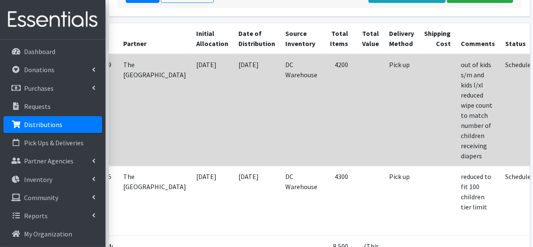 This screenshot has height=247, width=533. What do you see at coordinates (478, 110) in the screenshot?
I see `td: out of kids s/m and kids l/xl reduced wipe count to match number of children receiving diapers` at bounding box center [478, 110].